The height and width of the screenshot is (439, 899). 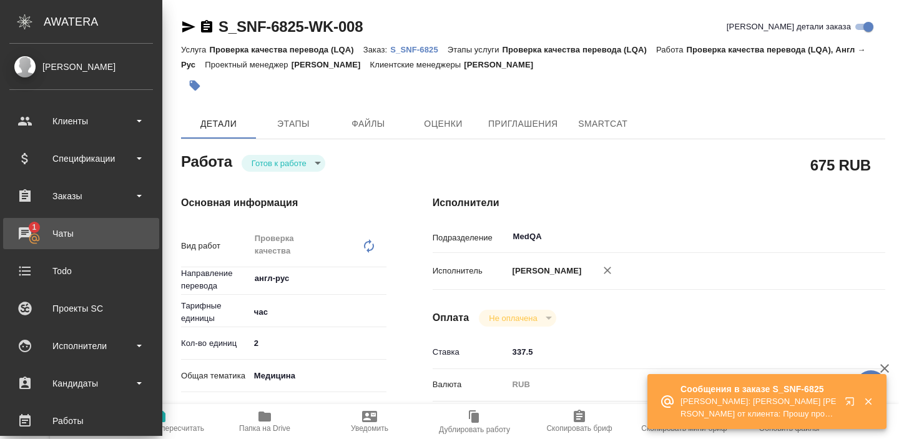 What do you see at coordinates (608, 270) in the screenshot?
I see `button: Удалить исполнителя` at bounding box center [608, 270].